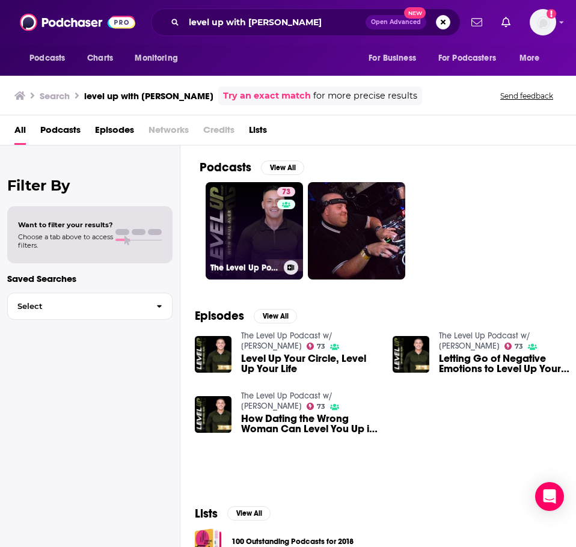 The height and width of the screenshot is (547, 576). Describe the element at coordinates (66, 241) in the screenshot. I see `span: Choose a tab above to access filters.` at that location.